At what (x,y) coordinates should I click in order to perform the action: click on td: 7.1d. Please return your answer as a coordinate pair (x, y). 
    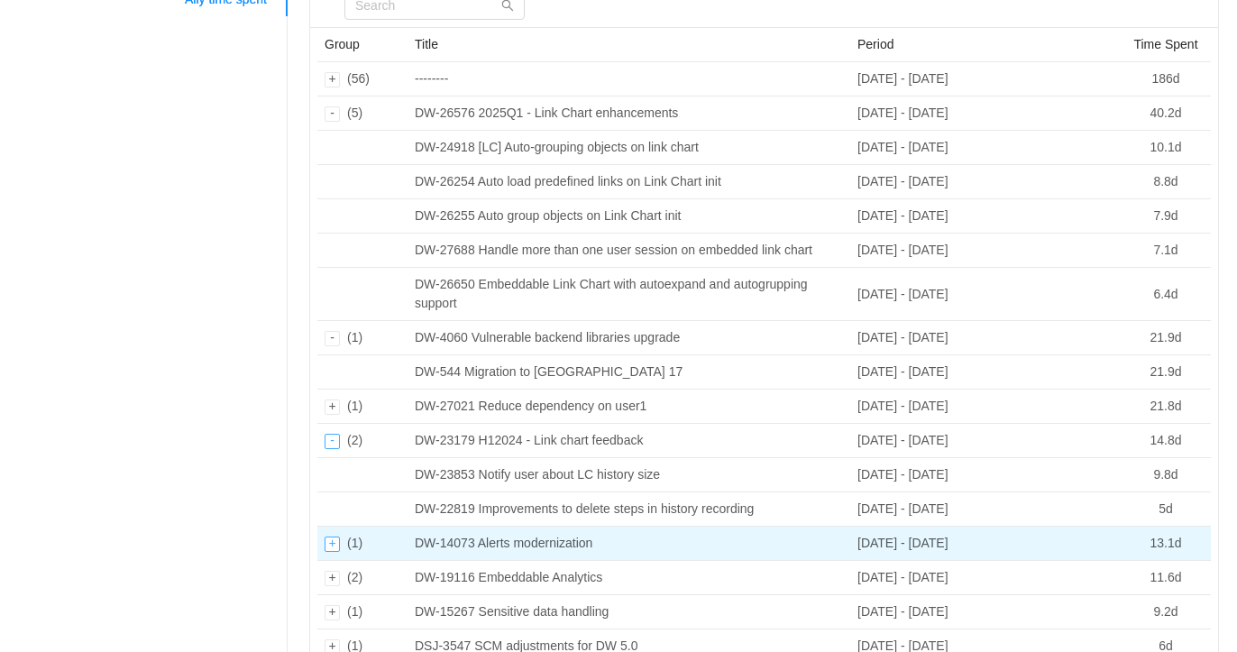
    Looking at the image, I should click on (1166, 251).